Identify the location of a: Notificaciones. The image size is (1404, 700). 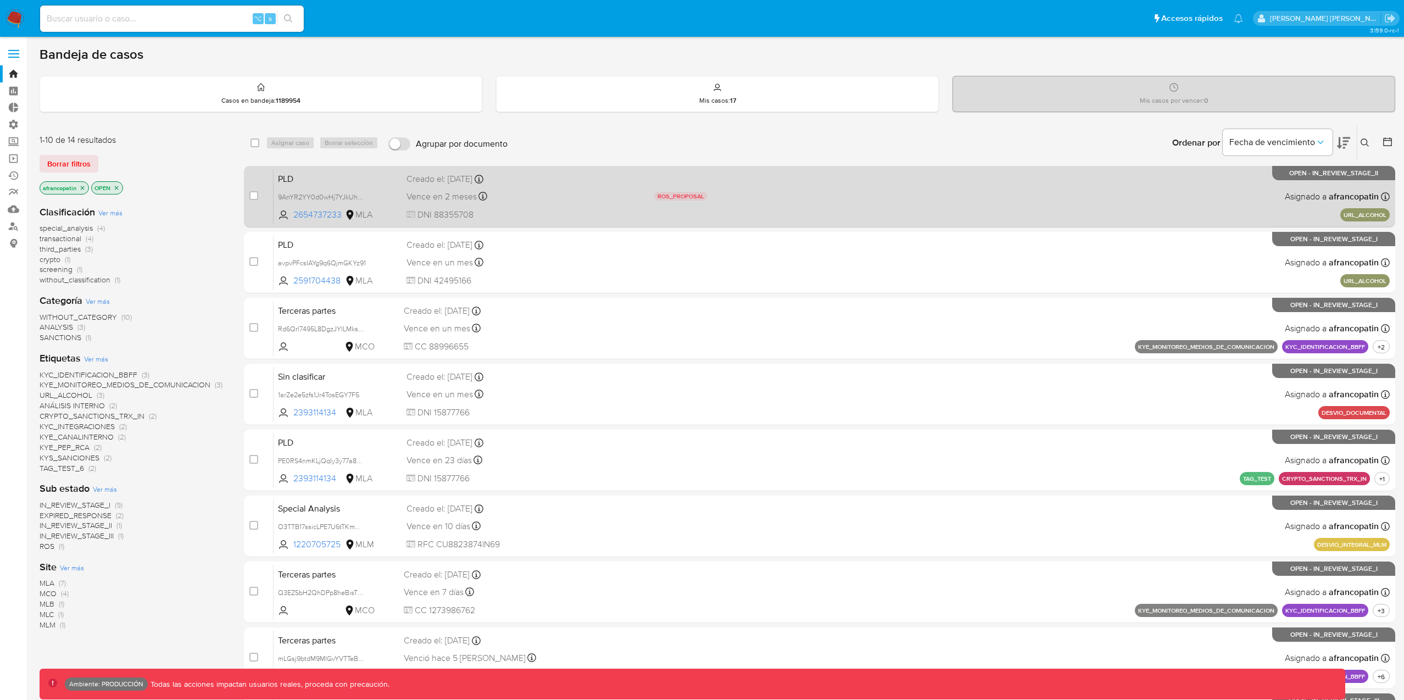
(1239, 18).